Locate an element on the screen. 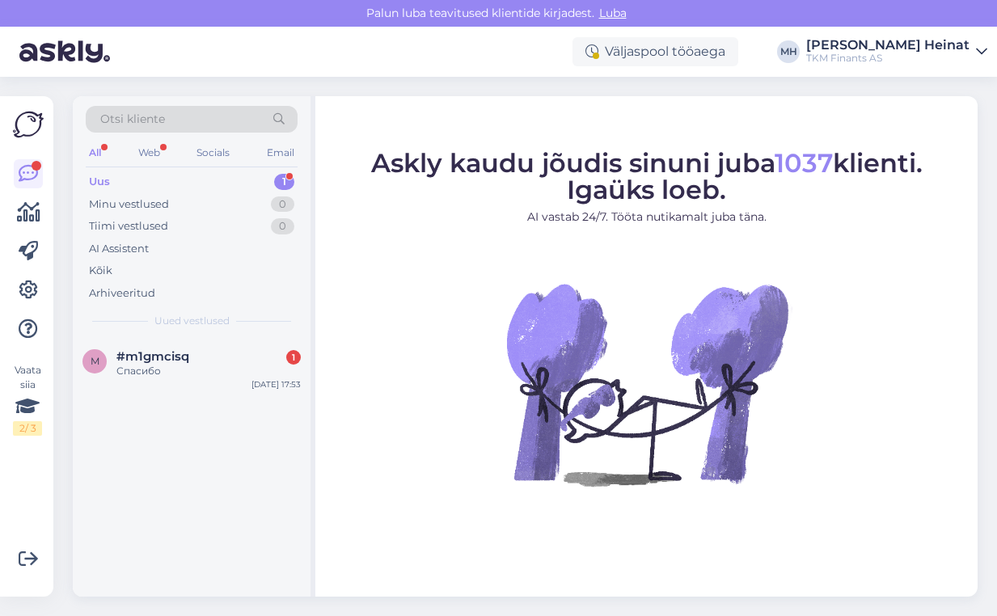 The width and height of the screenshot is (997, 616). div: Socials is located at coordinates (213, 153).